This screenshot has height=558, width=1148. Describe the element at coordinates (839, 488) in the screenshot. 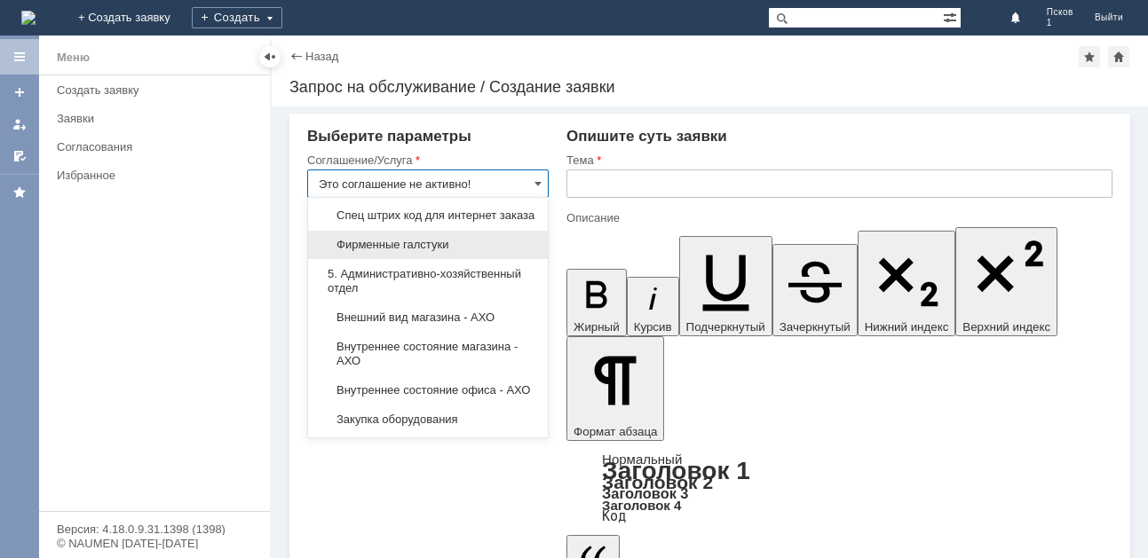

I see `div: Формат абзаца` at that location.